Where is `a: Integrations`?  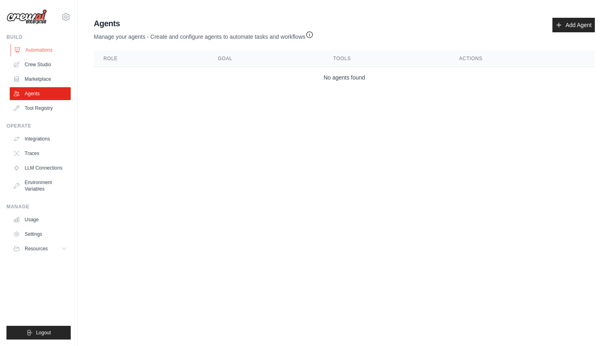 a: Integrations is located at coordinates (40, 139).